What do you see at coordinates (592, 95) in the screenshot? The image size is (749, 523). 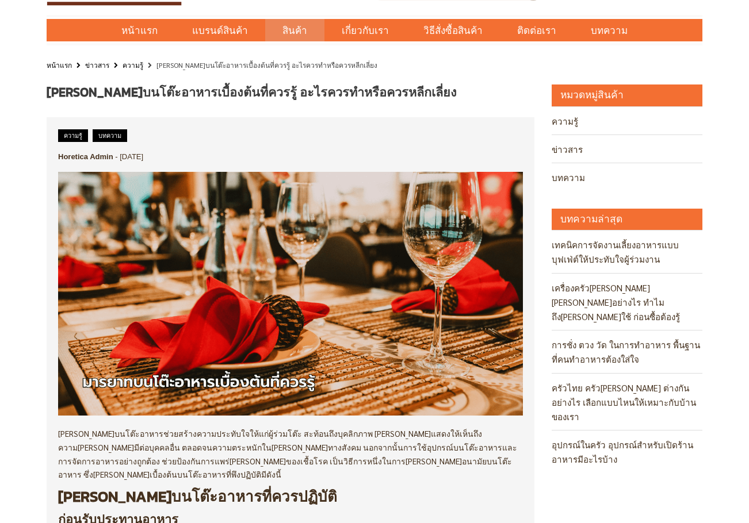 I see `strong: หมวดหมู่สินค้า` at bounding box center [592, 95].